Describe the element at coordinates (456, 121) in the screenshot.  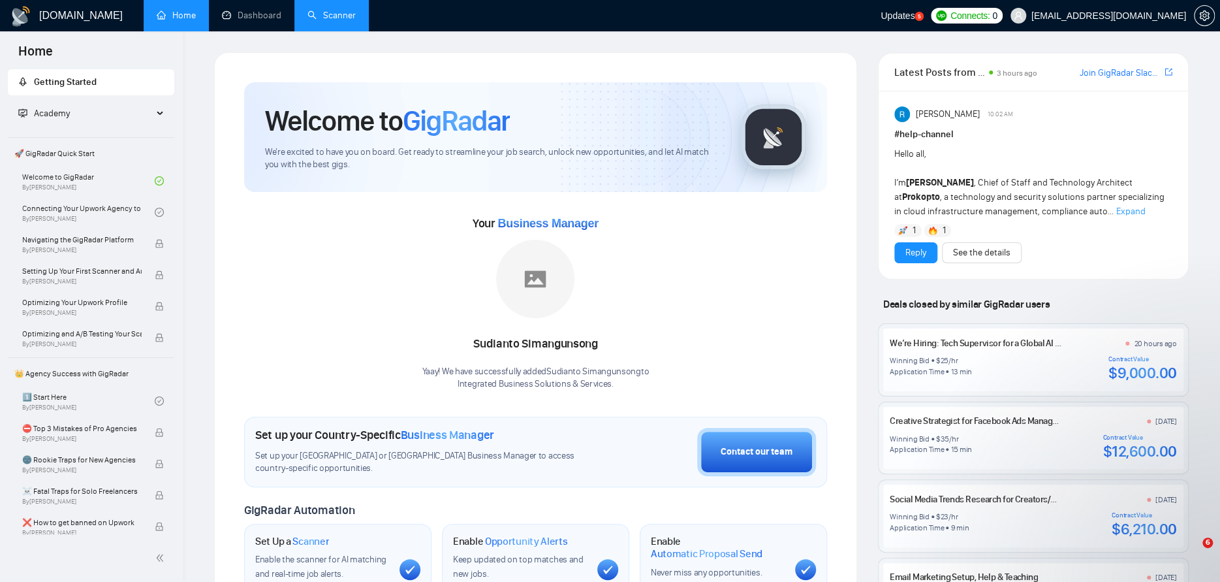
I see `span: GigRadar` at that location.